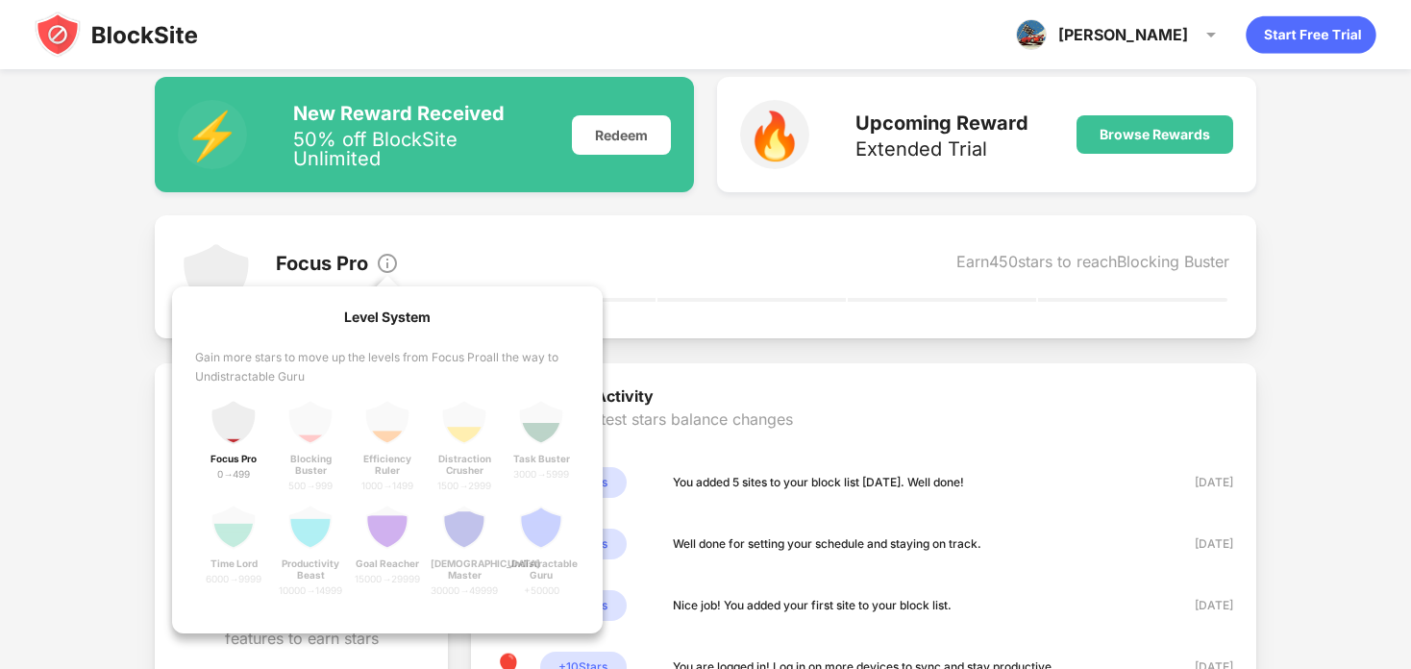 The width and height of the screenshot is (1411, 669). What do you see at coordinates (310, 569) in the screenshot?
I see `div: Productivity Beast` at bounding box center [310, 569].